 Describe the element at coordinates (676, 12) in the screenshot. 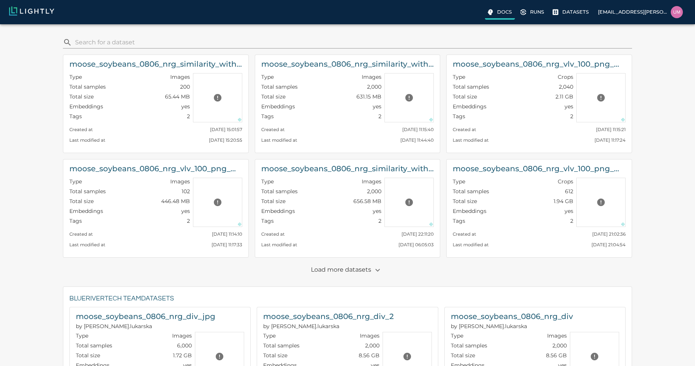

I see `img: uma.govindarajan@bluerivertech.com` at that location.